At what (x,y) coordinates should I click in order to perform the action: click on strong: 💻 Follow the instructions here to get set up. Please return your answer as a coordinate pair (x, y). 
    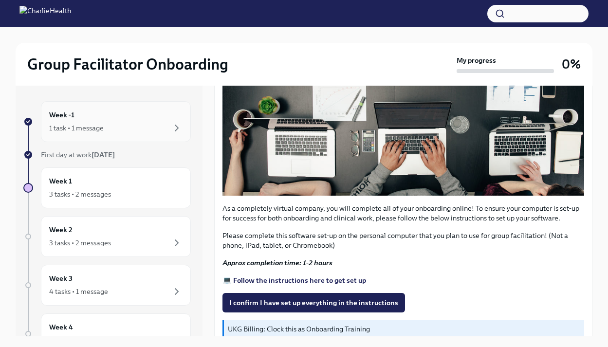
    Looking at the image, I should click on (294, 280).